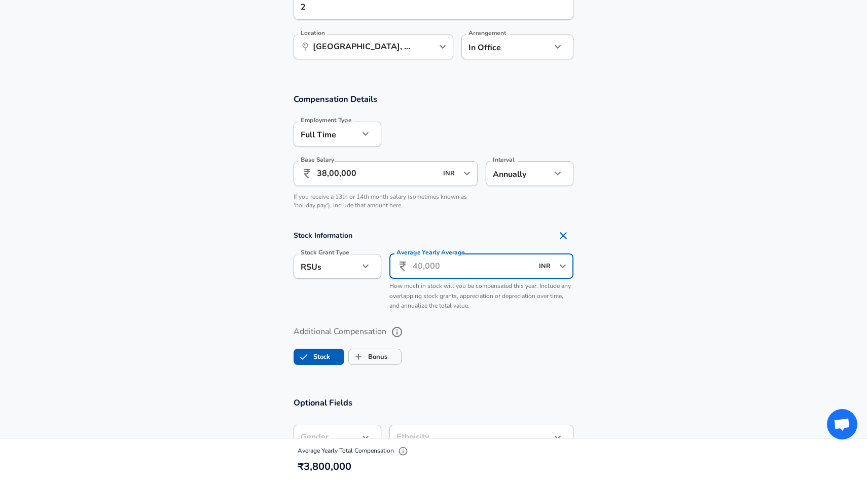 This screenshot has height=480, width=867. I want to click on div: Open chat, so click(842, 424).